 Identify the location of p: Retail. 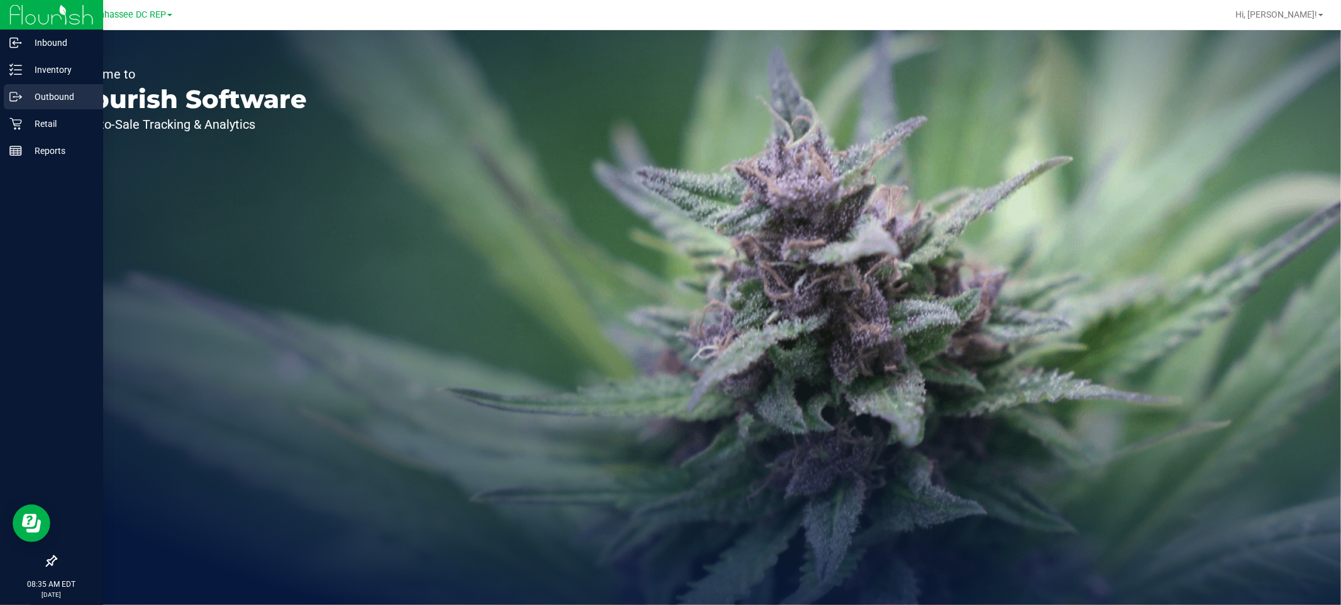
(60, 124).